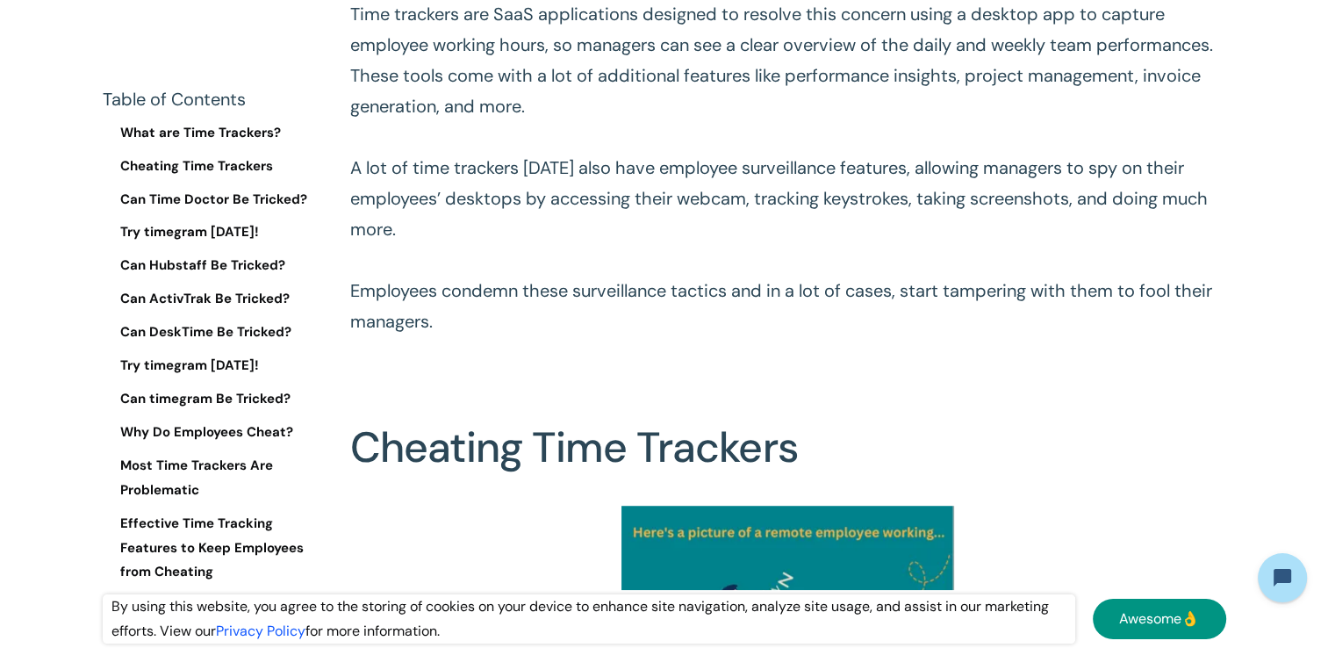  Describe the element at coordinates (212, 267) in the screenshot. I see `a: Can Hubstaff Be Tricked?` at that location.